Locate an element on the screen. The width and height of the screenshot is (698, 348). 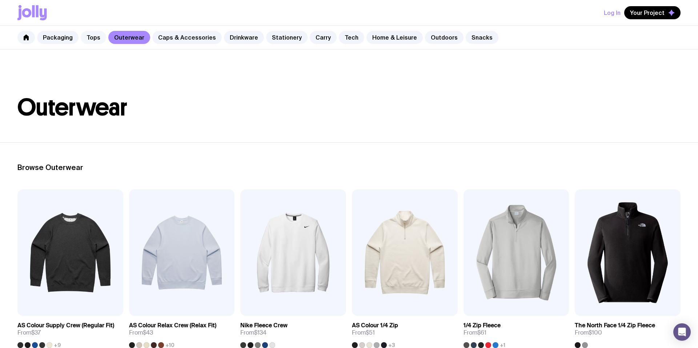
span: $43 is located at coordinates (148, 333).